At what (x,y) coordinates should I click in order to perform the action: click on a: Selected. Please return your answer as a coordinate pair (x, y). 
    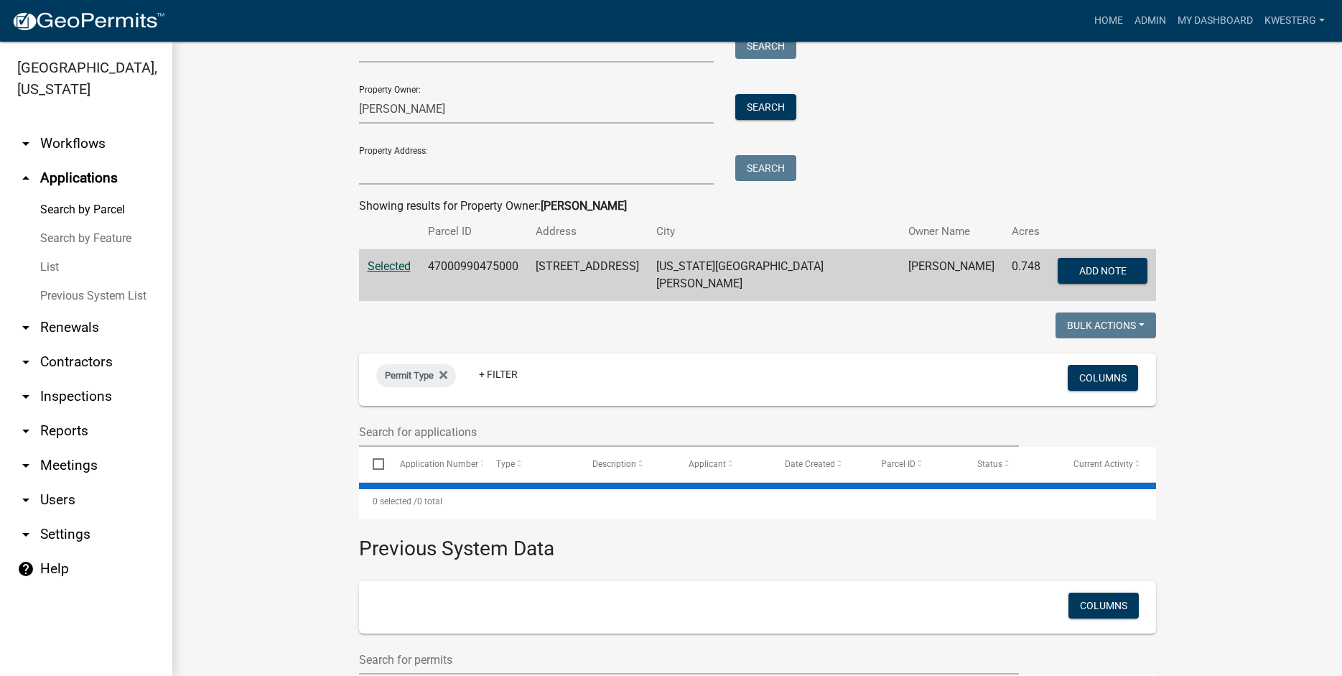
    Looking at the image, I should click on (389, 266).